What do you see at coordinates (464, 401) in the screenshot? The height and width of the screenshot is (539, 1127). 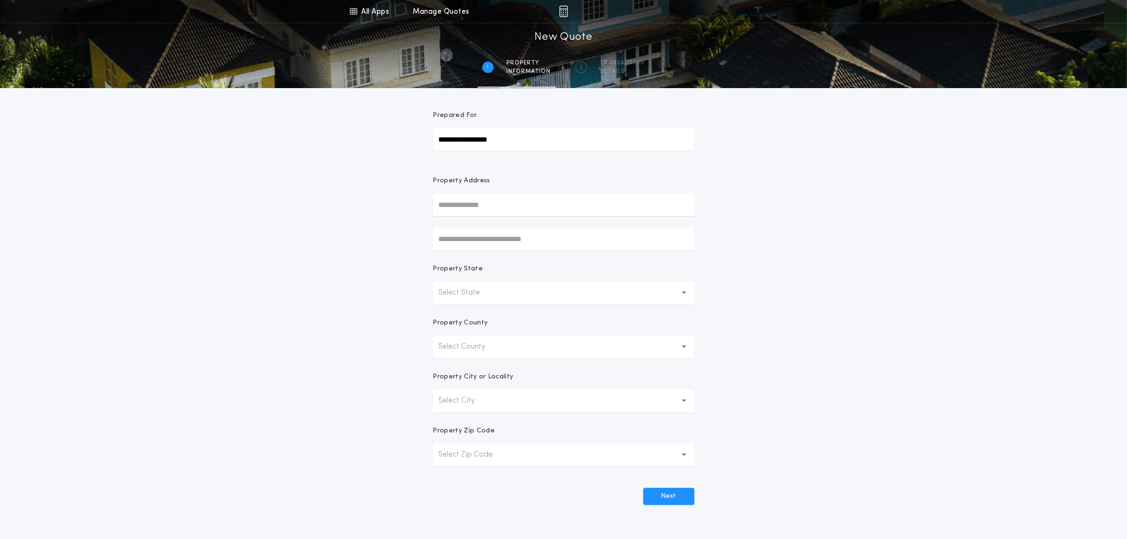 I see `p: Select City` at bounding box center [464, 401].